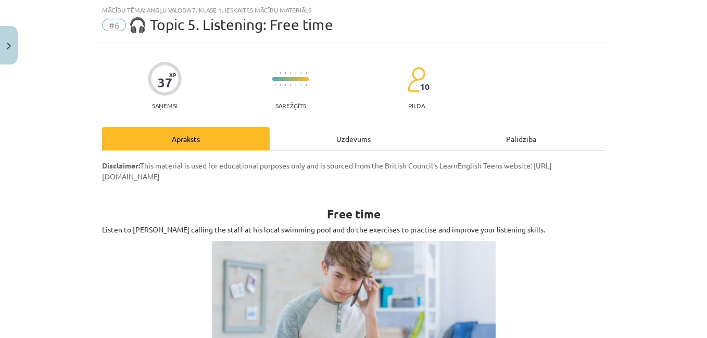  I want to click on p: pilda, so click(417, 106).